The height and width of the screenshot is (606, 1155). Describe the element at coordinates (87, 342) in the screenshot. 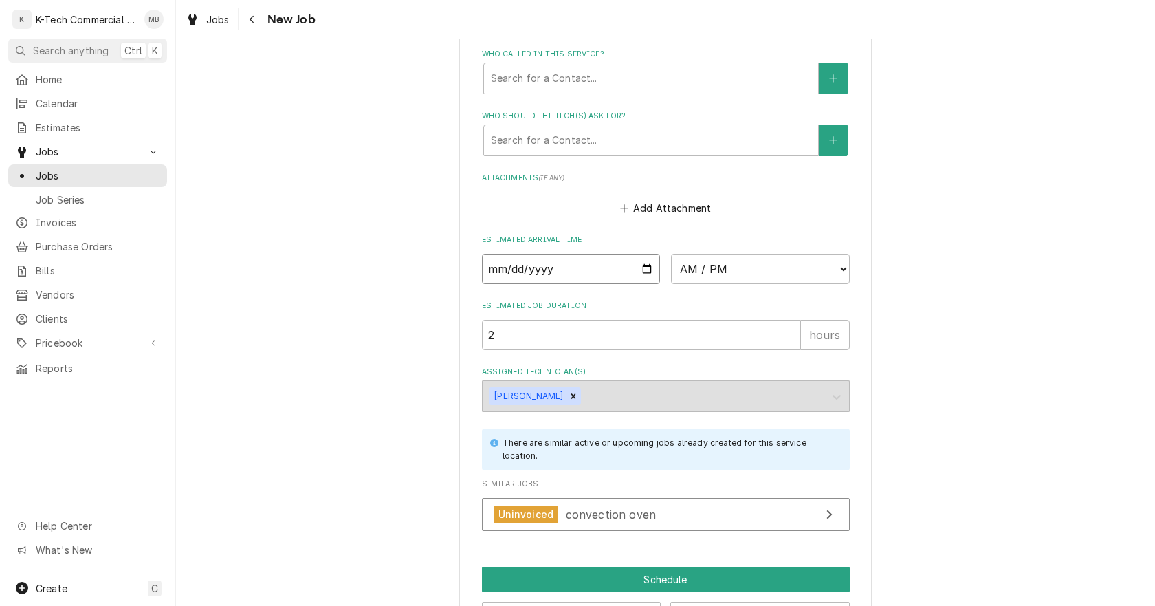

I see `span: Pricebook` at that location.